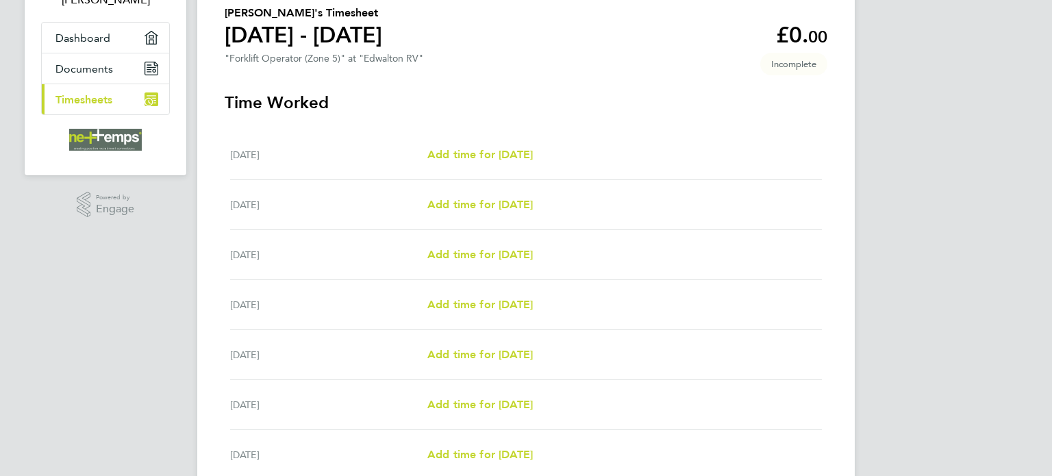 This screenshot has width=1052, height=476. Describe the element at coordinates (84, 69) in the screenshot. I see `span: Documents` at that location.